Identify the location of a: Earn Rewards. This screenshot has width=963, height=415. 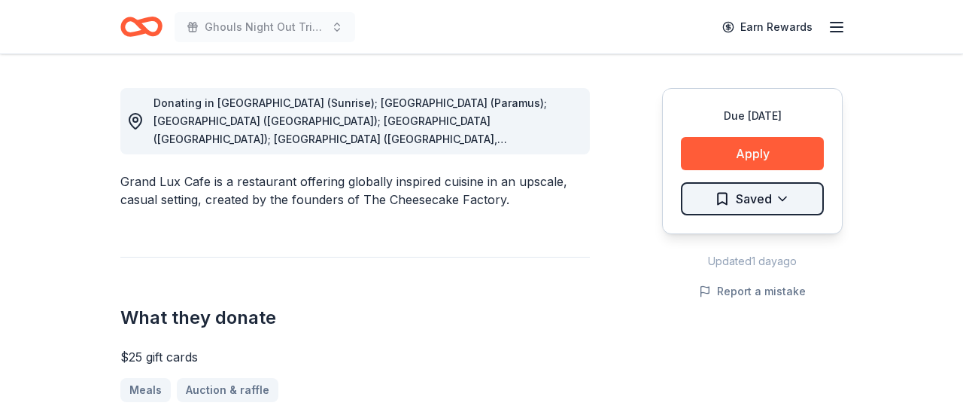
(767, 27).